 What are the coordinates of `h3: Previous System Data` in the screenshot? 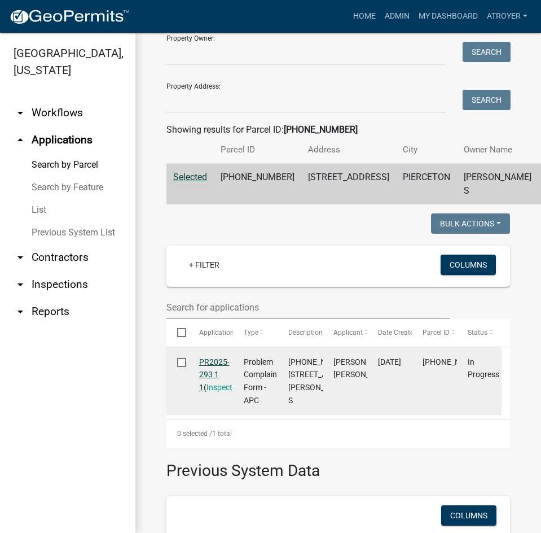 It's located at (338, 465).